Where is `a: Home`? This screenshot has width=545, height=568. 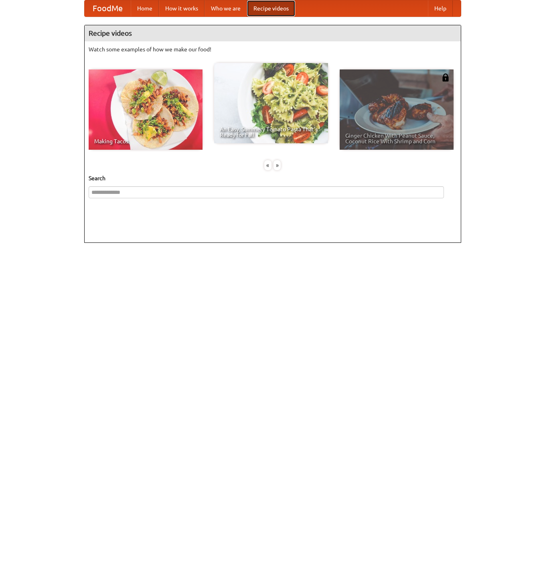 a: Home is located at coordinates (145, 8).